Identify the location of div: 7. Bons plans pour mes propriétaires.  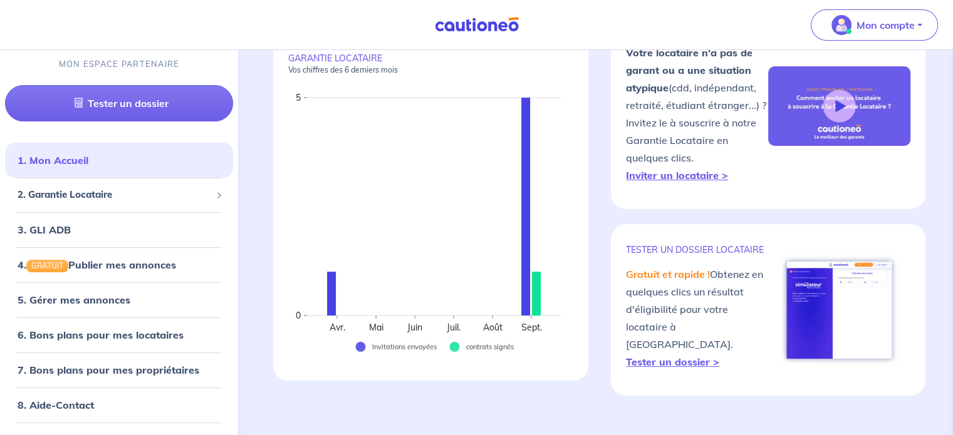
(119, 370).